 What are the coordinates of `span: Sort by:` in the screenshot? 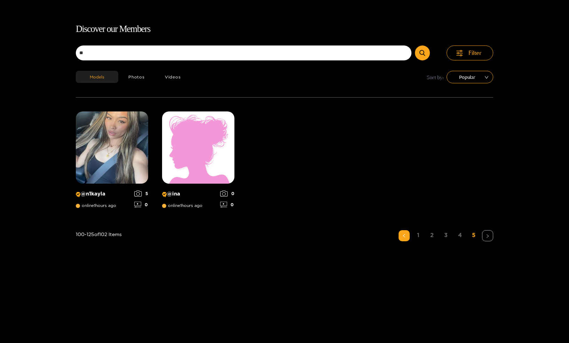 It's located at (435, 77).